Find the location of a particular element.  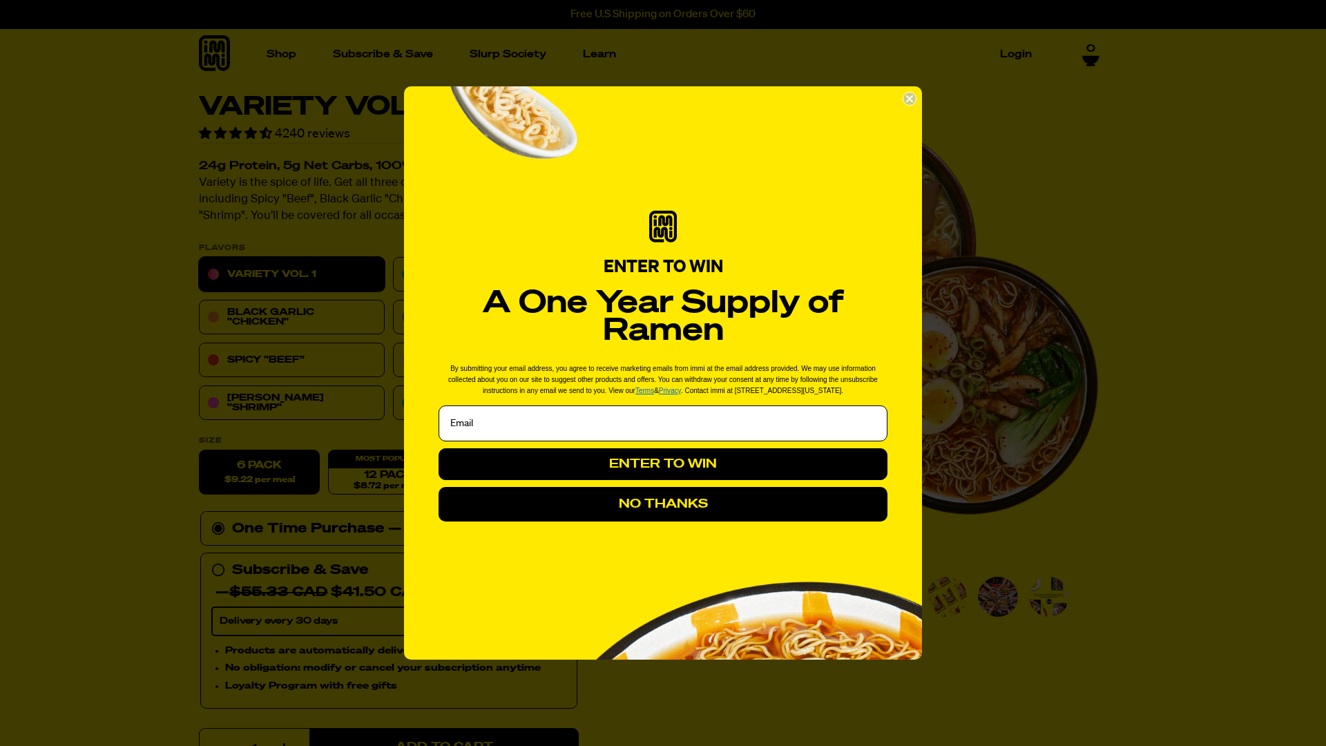

img: immi is located at coordinates (663, 227).